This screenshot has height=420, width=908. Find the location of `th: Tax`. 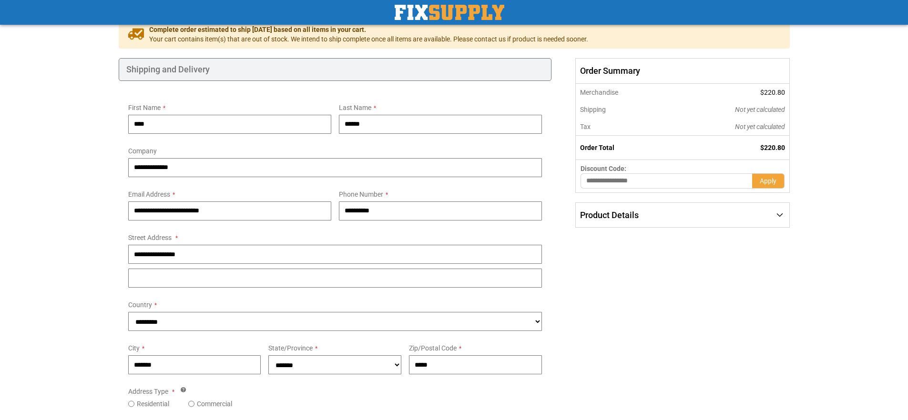

th: Tax is located at coordinates (623, 127).